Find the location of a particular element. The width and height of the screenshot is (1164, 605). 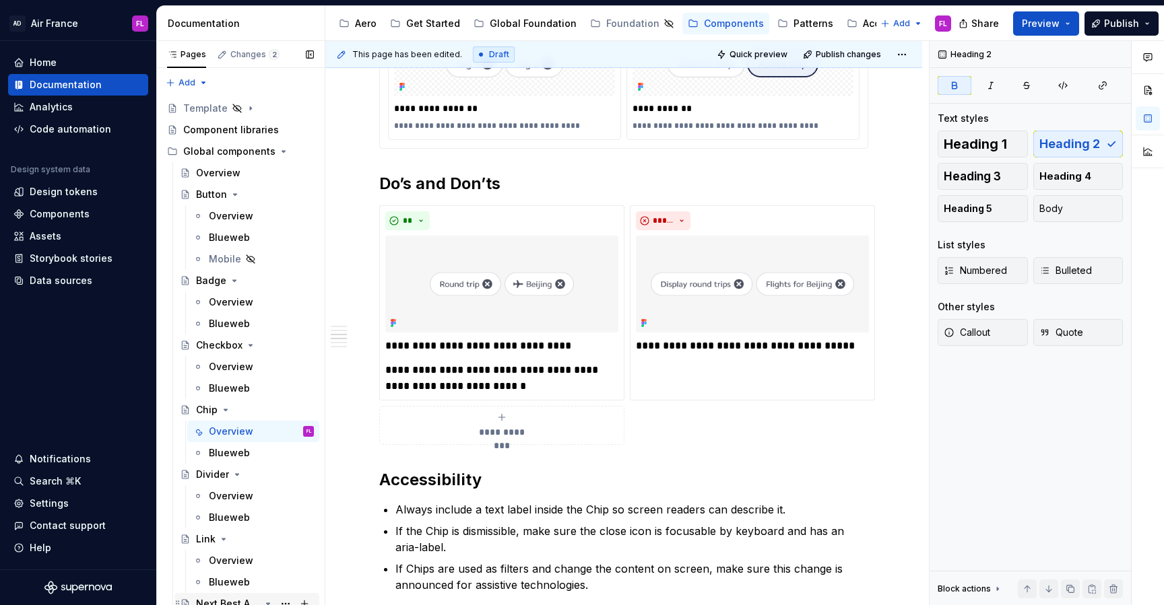

p: Always include a text label inside the Chip so screen readers can describe it. is located at coordinates (632, 510).